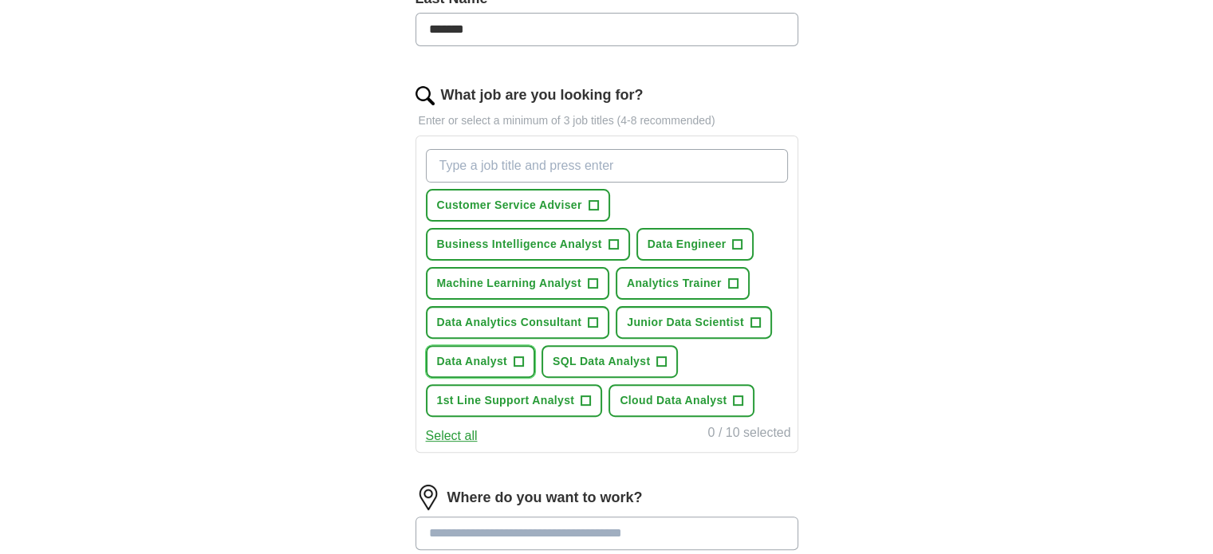 Image resolution: width=1213 pixels, height=554 pixels. What do you see at coordinates (472, 361) in the screenshot?
I see `span: Data Analyst` at bounding box center [472, 361].